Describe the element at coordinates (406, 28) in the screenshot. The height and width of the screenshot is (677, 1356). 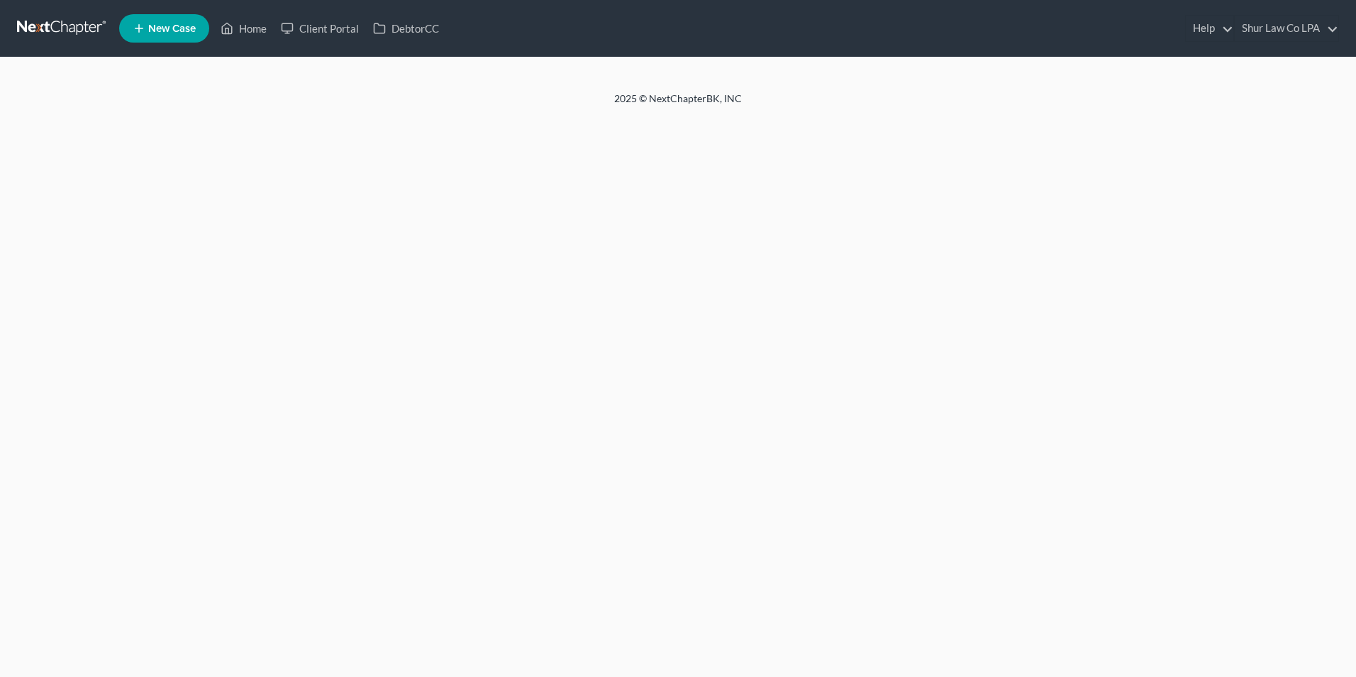
I see `a: DebtorCC` at that location.